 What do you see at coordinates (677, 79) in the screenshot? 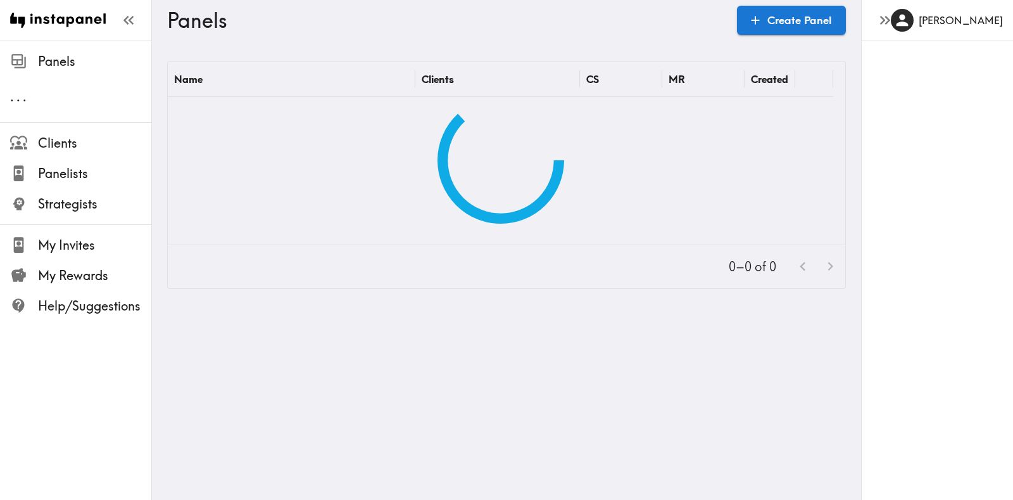
I see `div: MR` at bounding box center [677, 79].